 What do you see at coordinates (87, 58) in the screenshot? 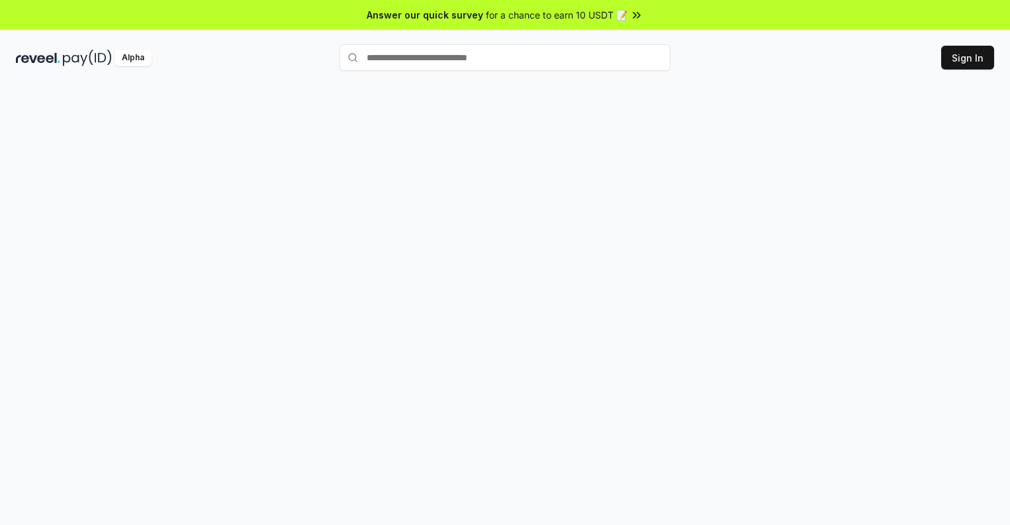
I see `img: pay_id` at bounding box center [87, 58].